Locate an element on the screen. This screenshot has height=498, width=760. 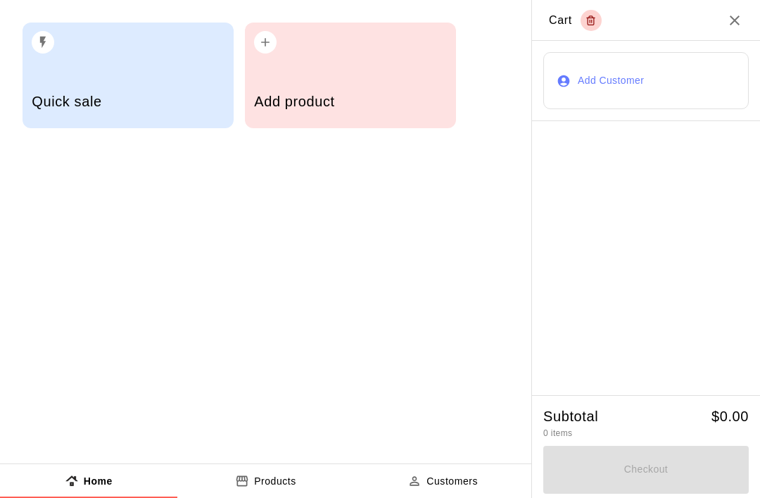
h5: $ 0.00 is located at coordinates (730, 416).